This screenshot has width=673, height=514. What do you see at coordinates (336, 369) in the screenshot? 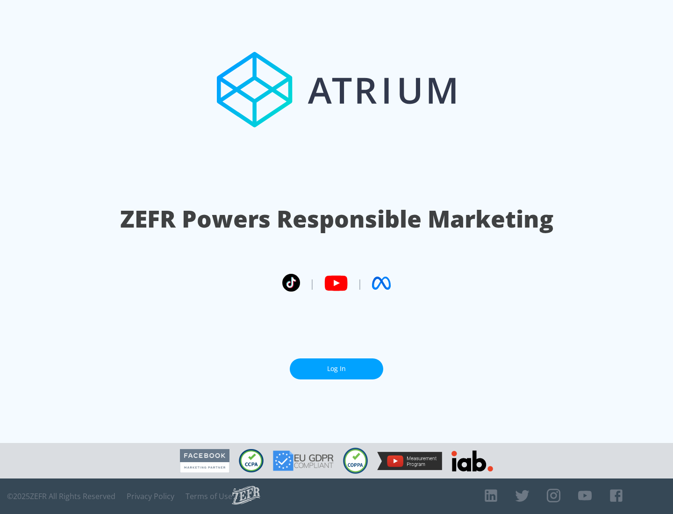
I see `a: Log In` at bounding box center [336, 369].